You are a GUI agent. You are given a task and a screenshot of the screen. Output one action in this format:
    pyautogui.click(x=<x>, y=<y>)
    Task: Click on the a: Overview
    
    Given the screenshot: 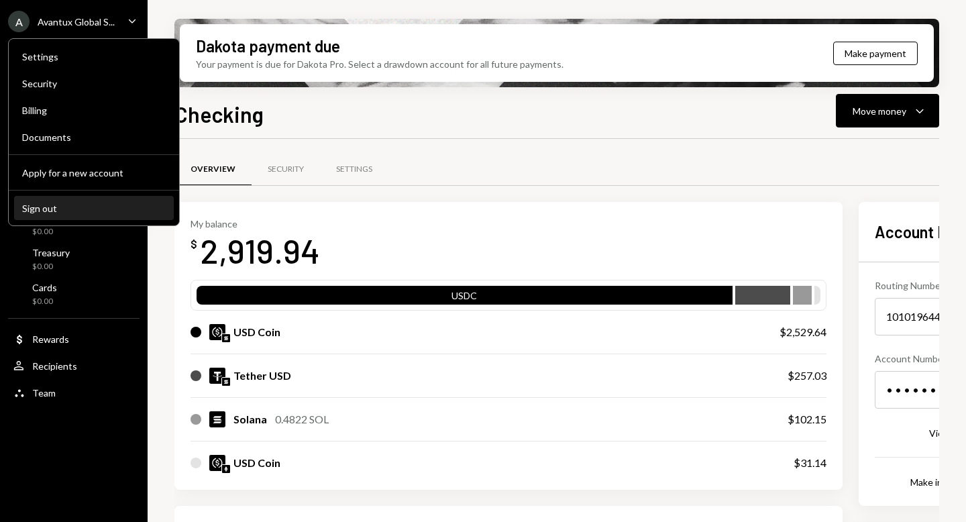 What is the action you would take?
    pyautogui.click(x=213, y=169)
    